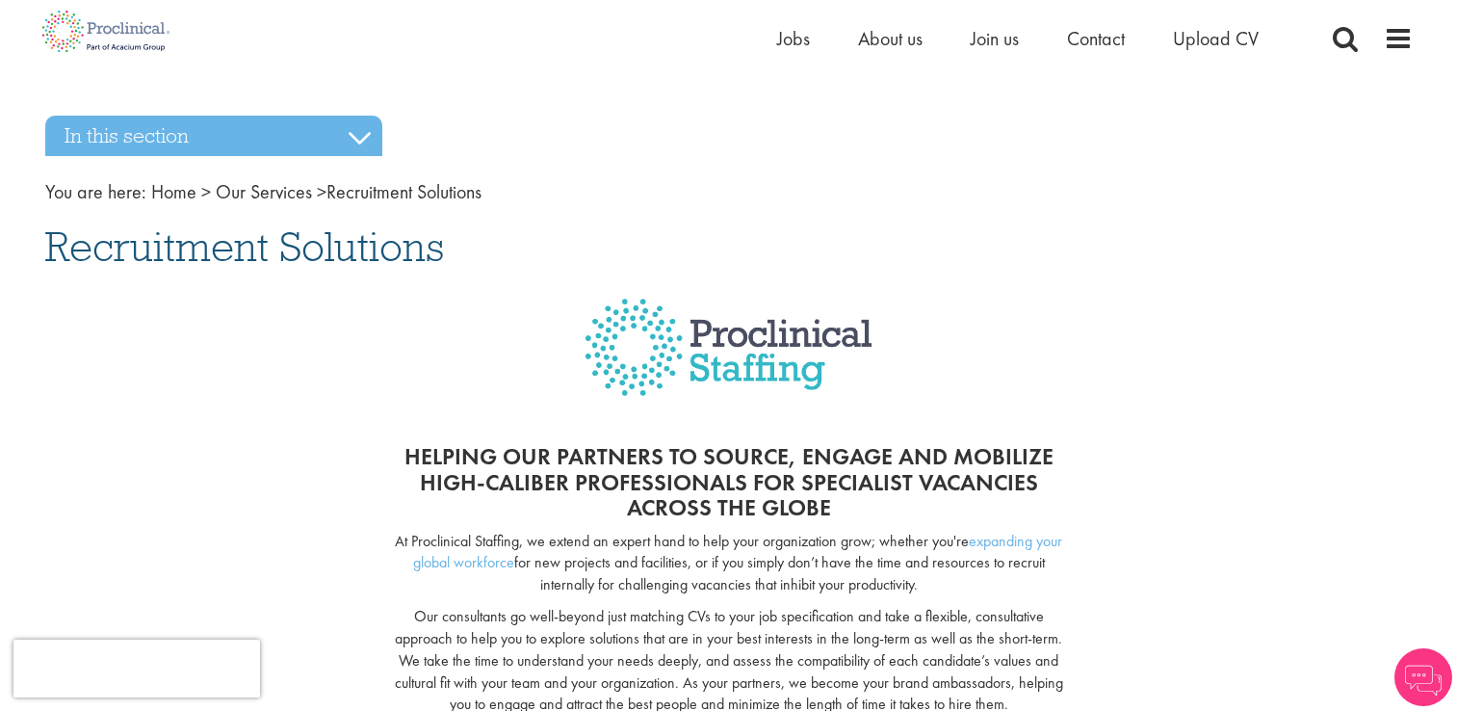 The image size is (1457, 711). I want to click on a: Join us, so click(995, 39).